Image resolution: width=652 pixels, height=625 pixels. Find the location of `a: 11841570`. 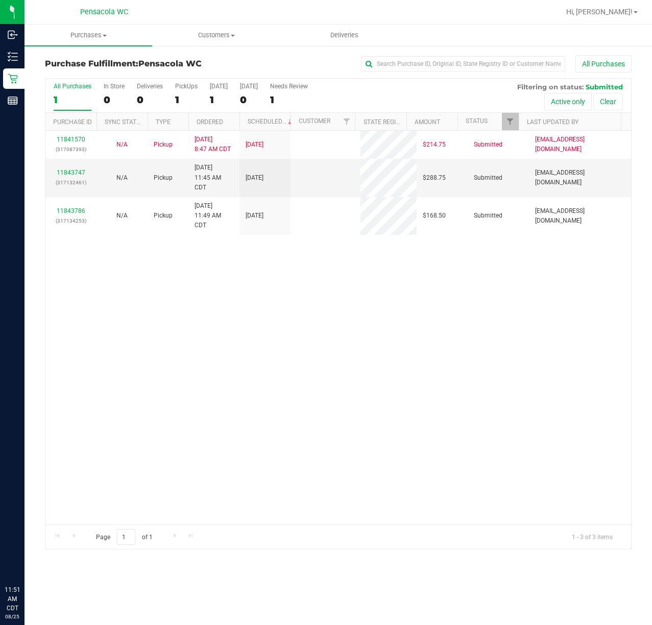

a: 11841570 is located at coordinates (71, 139).